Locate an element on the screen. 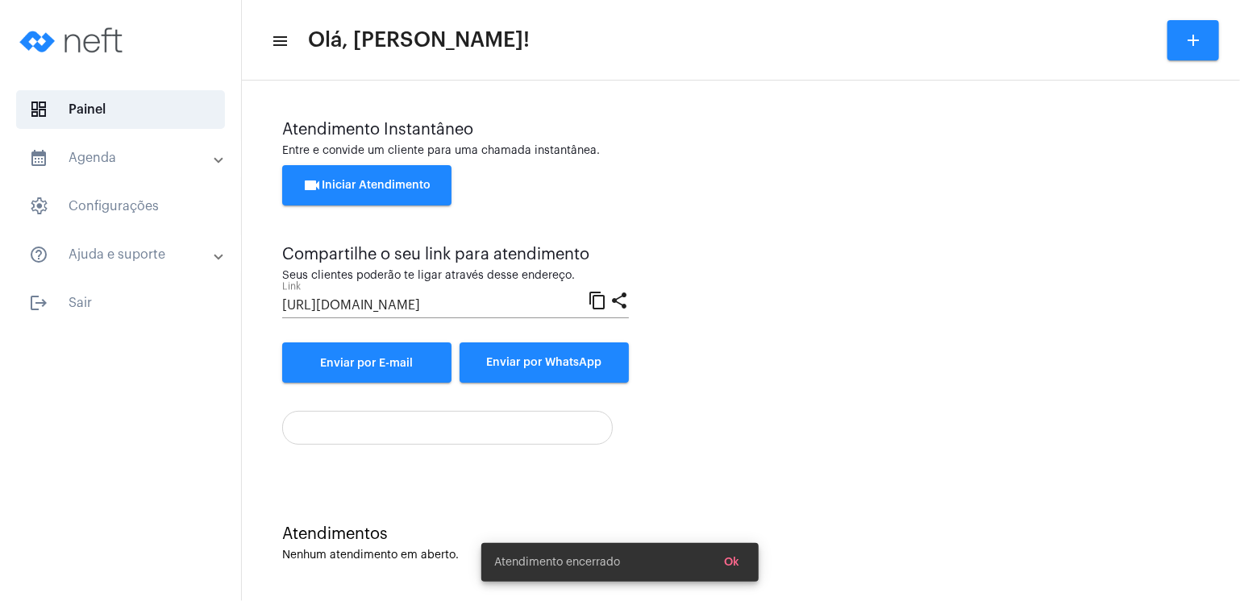 This screenshot has width=1240, height=601. mat-icon: content_copy is located at coordinates (597, 300).